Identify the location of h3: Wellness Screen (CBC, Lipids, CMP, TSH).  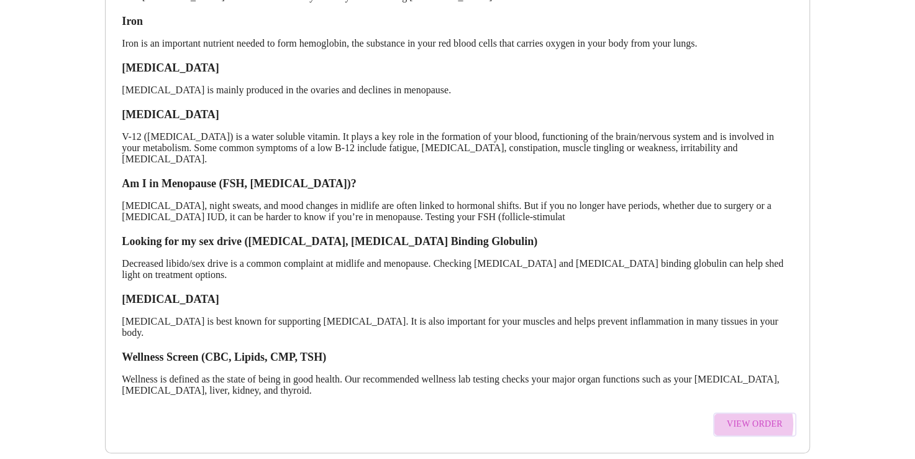
(457, 357).